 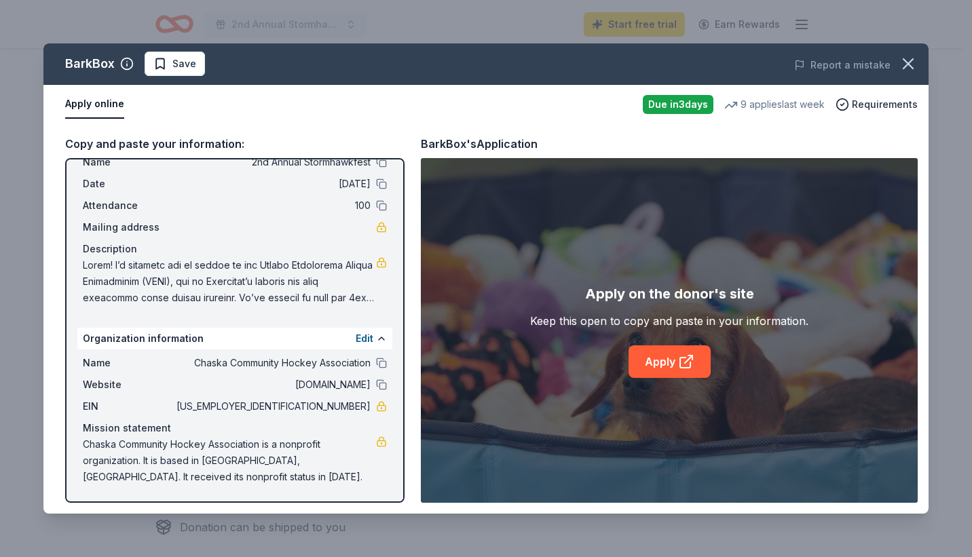 I want to click on span: 100, so click(x=272, y=206).